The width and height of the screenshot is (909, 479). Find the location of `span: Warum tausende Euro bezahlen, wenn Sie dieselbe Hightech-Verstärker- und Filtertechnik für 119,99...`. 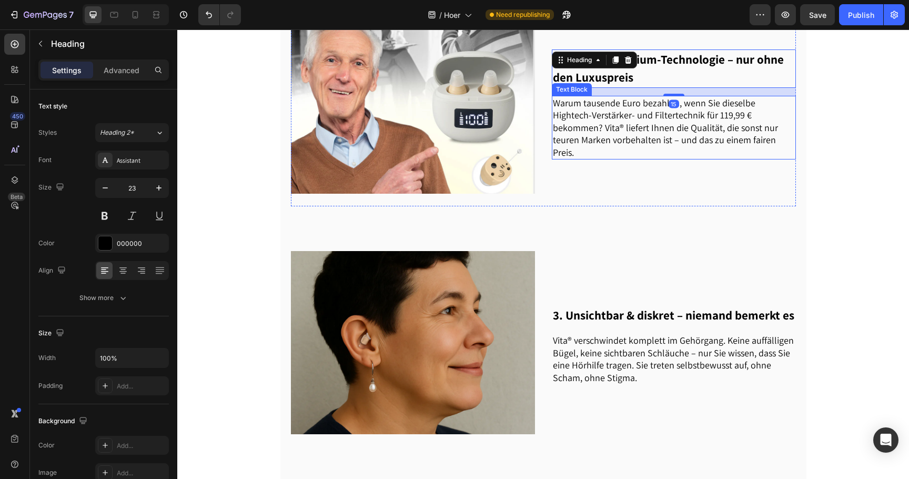

span: Warum tausende Euro bezahlen, wenn Sie dieselbe Hightech-Verstärker- und Filtertechnik für 119,99... is located at coordinates (488, 98).